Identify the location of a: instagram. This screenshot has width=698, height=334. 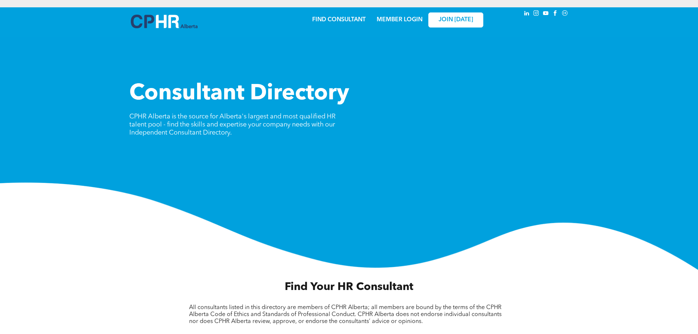
(536, 14).